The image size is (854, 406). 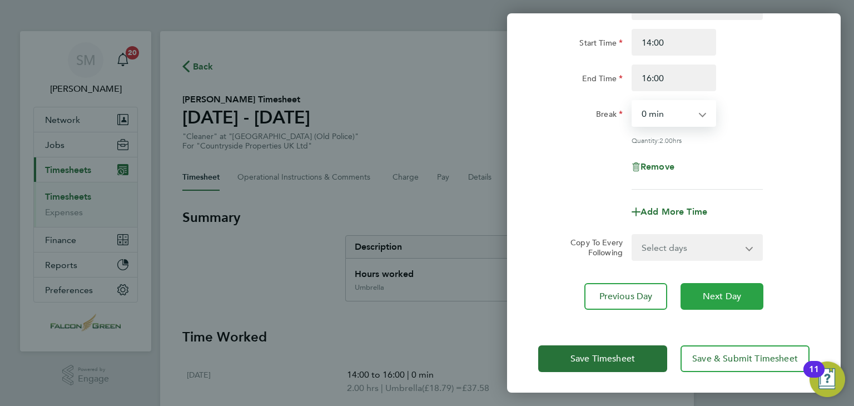 I want to click on label: Copy To Every Following, so click(x=592, y=247).